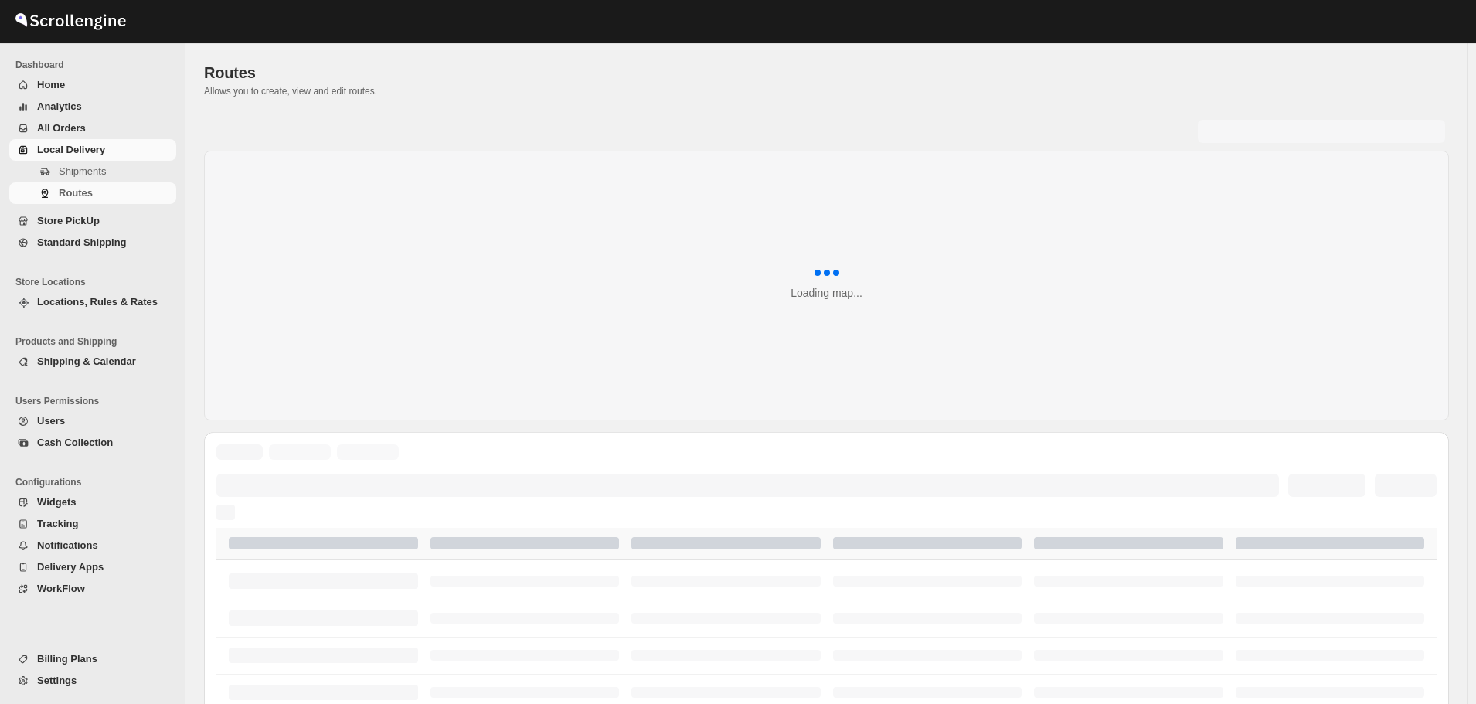  I want to click on span: Store Locations, so click(97, 282).